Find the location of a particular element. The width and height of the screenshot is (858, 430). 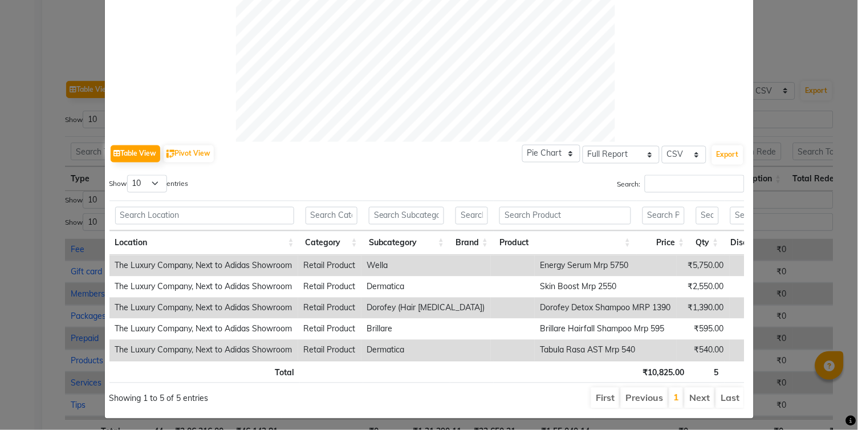

button: Export is located at coordinates (727, 155).